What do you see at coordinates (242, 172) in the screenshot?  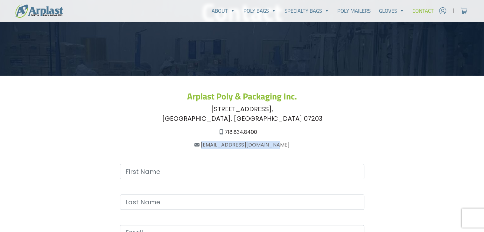 I see `input: First Name` at bounding box center [242, 172].